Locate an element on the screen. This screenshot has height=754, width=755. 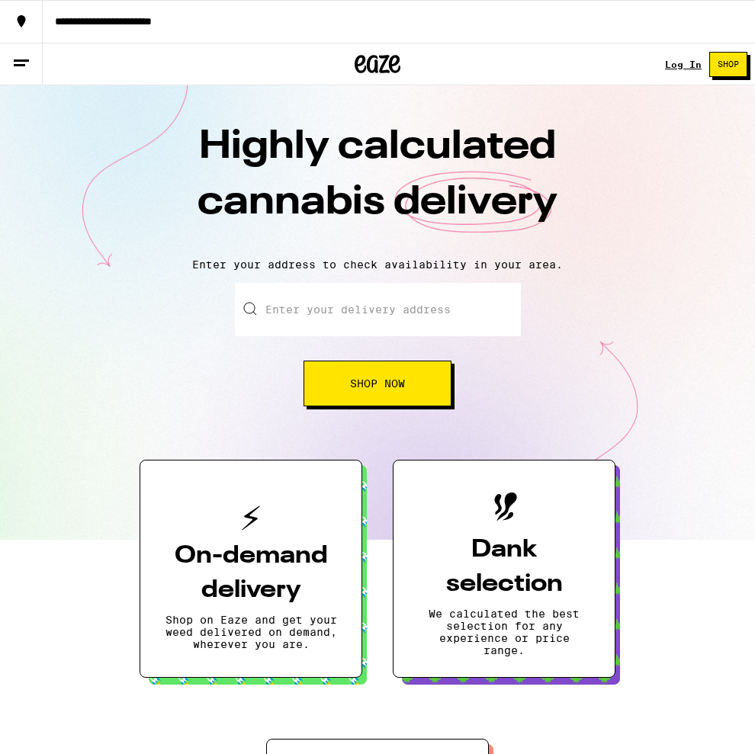
h1: Highly calculated cannabis delivery is located at coordinates (378, 183).